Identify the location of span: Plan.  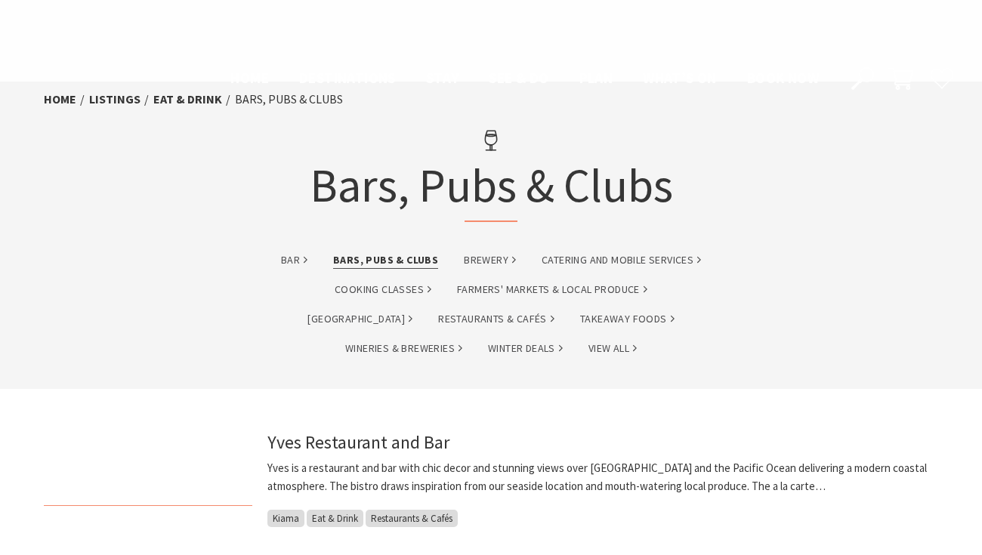
(596, 78).